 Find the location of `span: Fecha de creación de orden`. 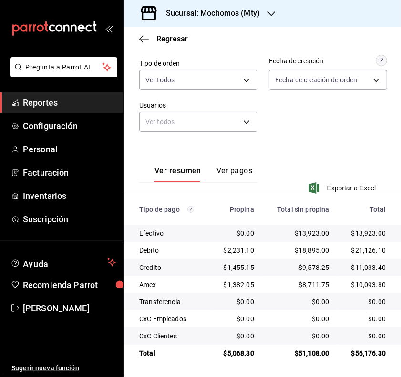

span: Fecha de creación de orden is located at coordinates (316, 80).